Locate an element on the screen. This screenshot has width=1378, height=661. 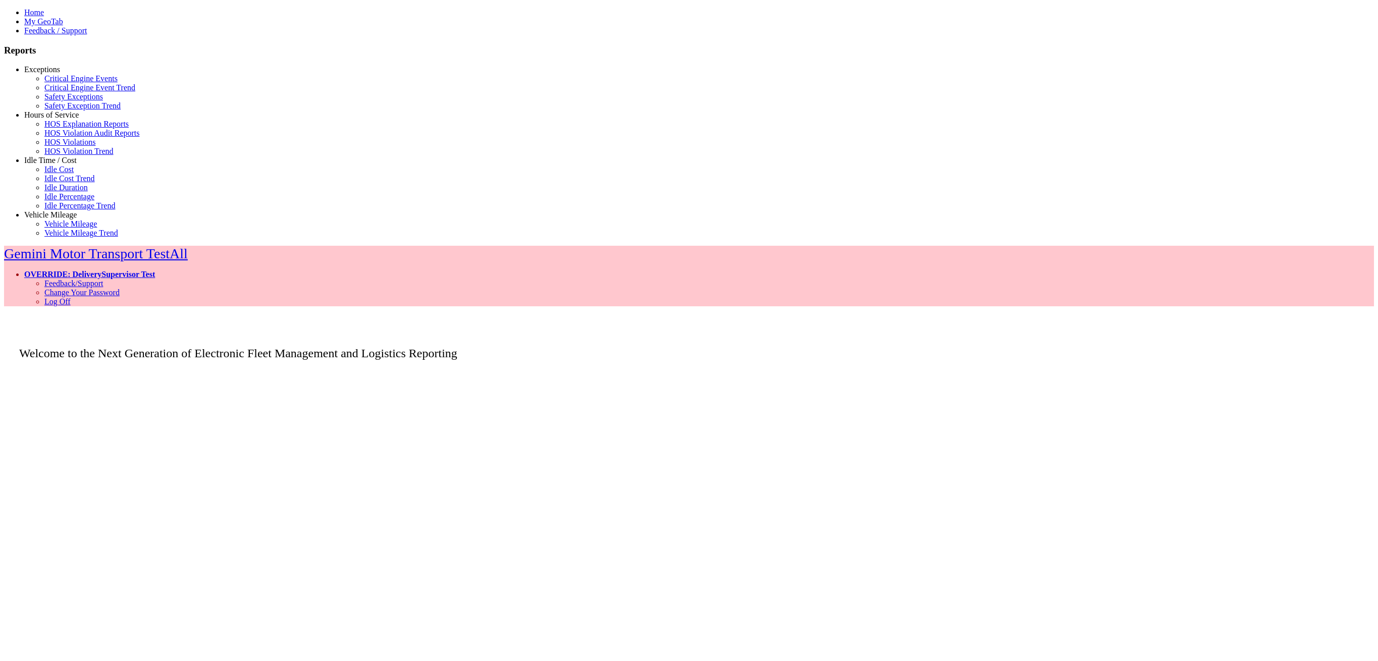
p: Welcome to the Next Generation of Electronic Fleet Management and Logistics Reporting is located at coordinates (689, 346).